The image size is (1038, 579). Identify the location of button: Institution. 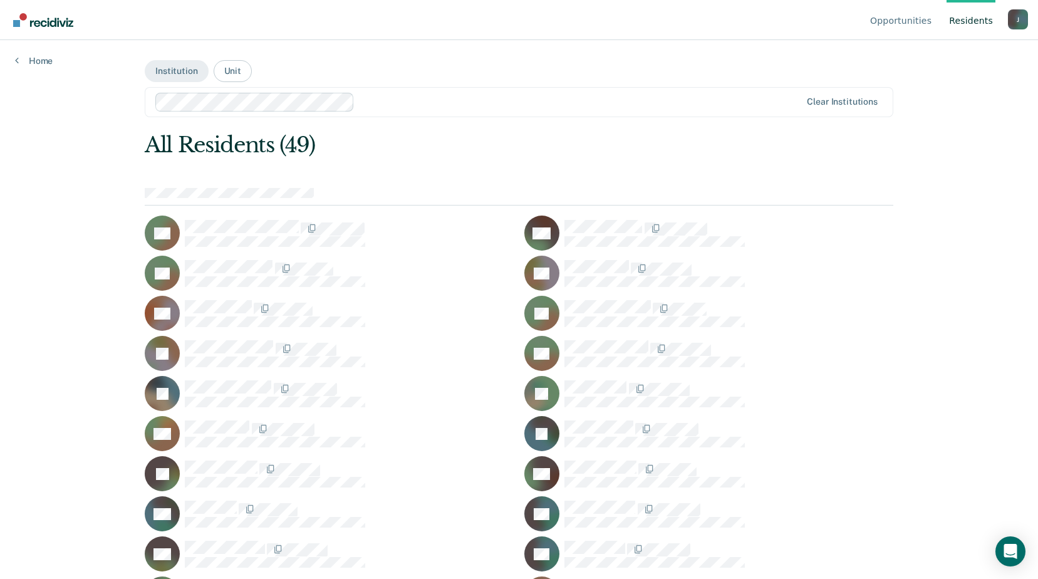
(176, 71).